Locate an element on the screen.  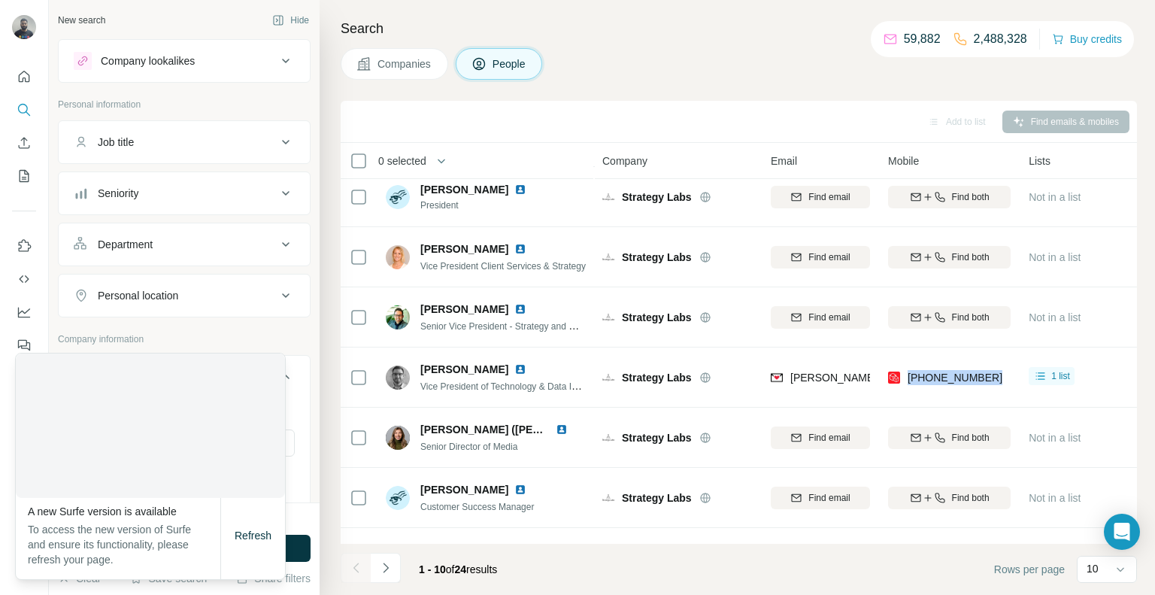
span: President is located at coordinates (482, 205).